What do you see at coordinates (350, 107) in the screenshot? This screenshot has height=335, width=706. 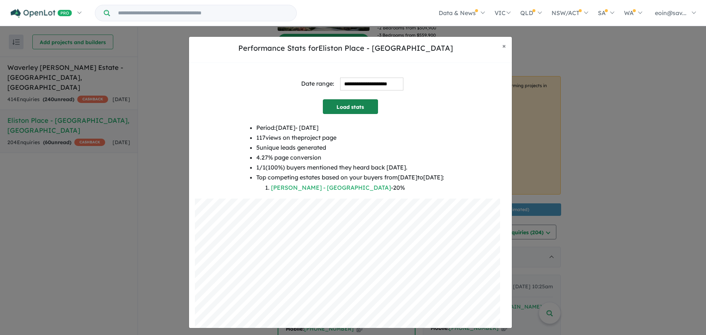 I see `button: Load stats` at bounding box center [350, 107].